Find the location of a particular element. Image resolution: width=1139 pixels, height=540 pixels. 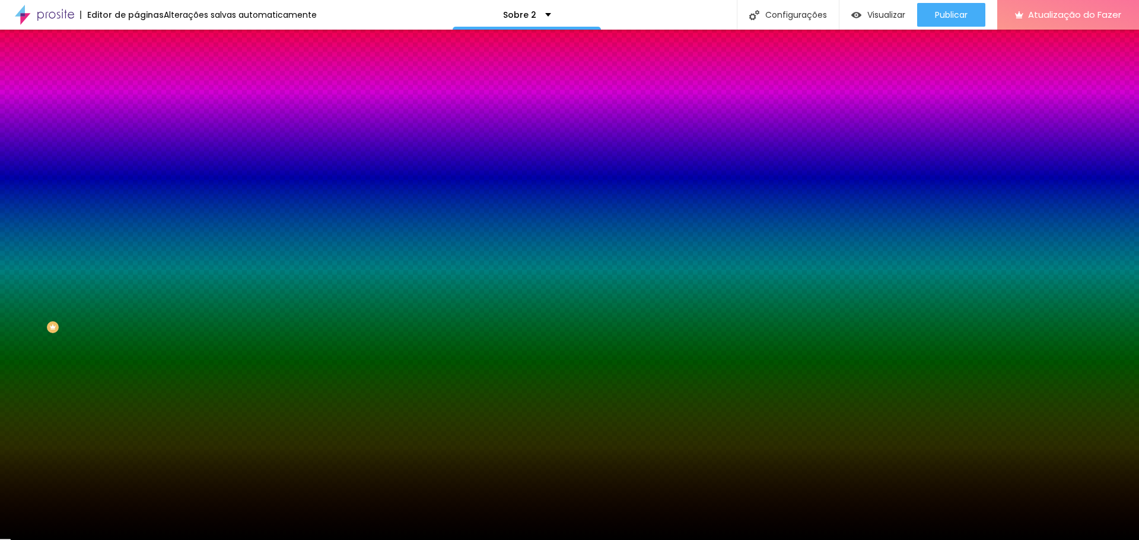

button: Publicar is located at coordinates (951, 15).